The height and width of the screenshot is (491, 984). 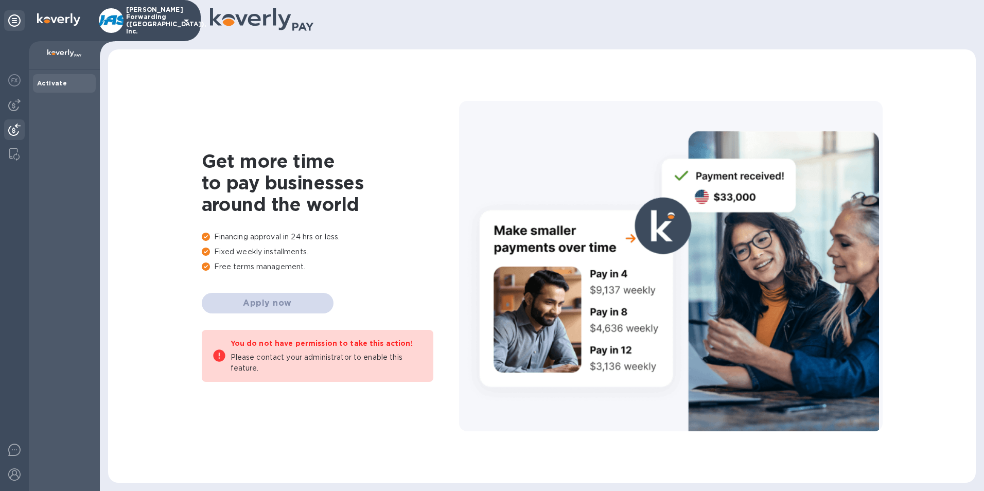 What do you see at coordinates (327, 363) in the screenshot?
I see `p: Please contact your administrator to enable this feature.` at bounding box center [327, 363].